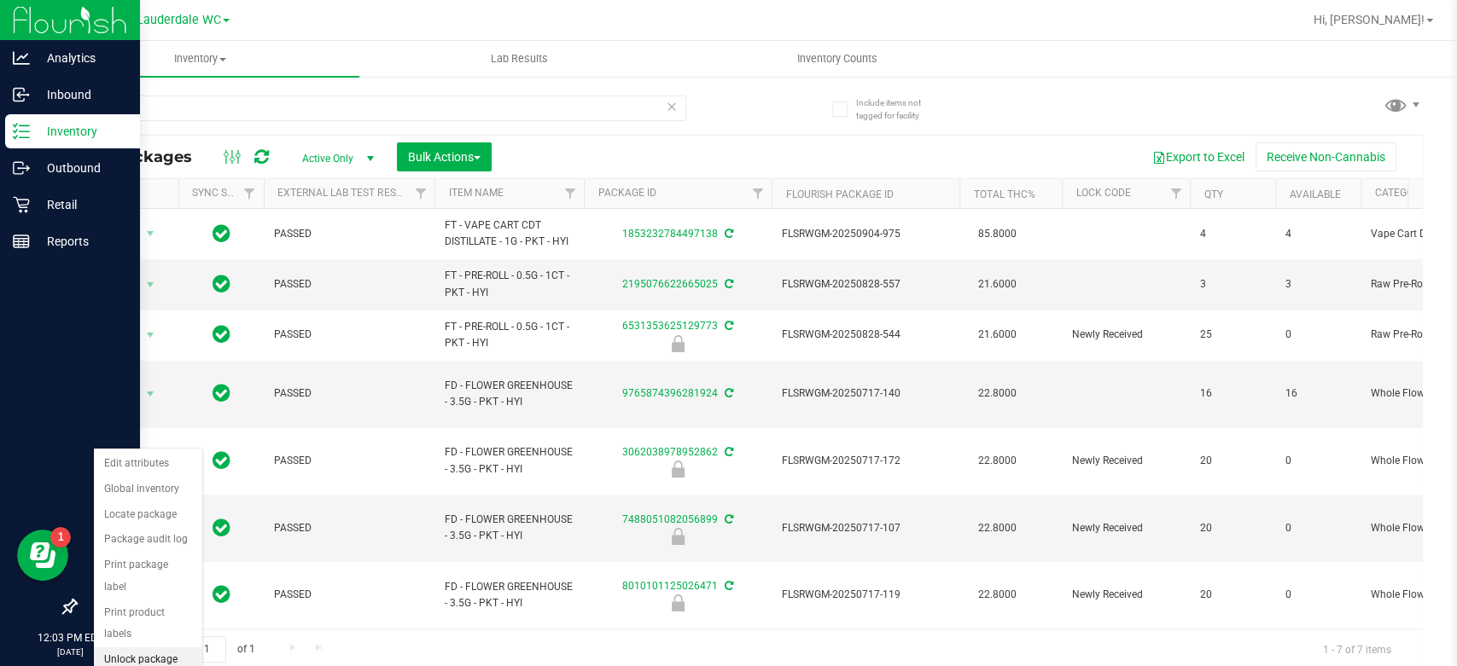 The image size is (1457, 666). Describe the element at coordinates (1102, 193) in the screenshot. I see `a: Lock Code` at that location.